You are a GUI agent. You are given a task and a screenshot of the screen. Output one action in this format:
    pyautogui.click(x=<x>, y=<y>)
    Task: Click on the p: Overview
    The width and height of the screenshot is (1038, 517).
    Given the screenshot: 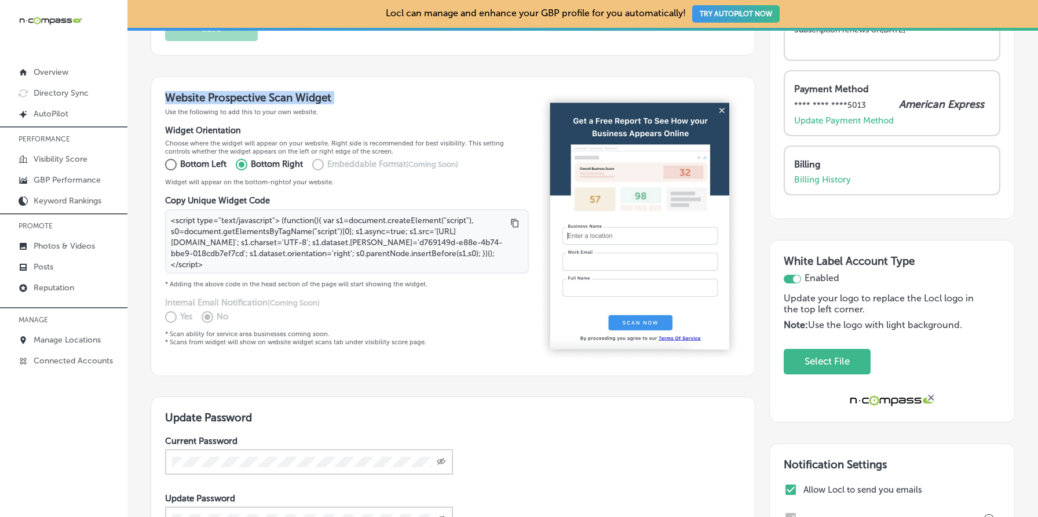 What is the action you would take?
    pyautogui.click(x=51, y=72)
    